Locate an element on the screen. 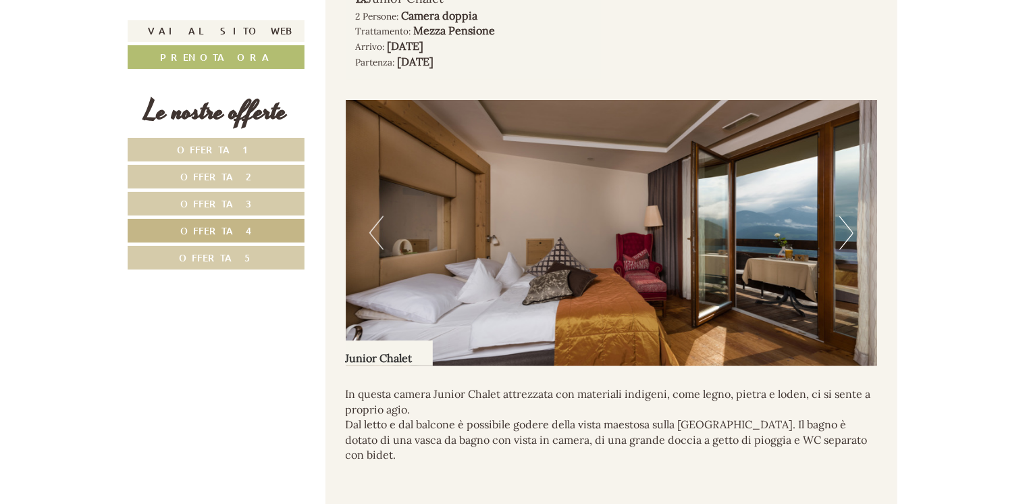 This screenshot has height=504, width=1025. button: Previous is located at coordinates (376, 233).